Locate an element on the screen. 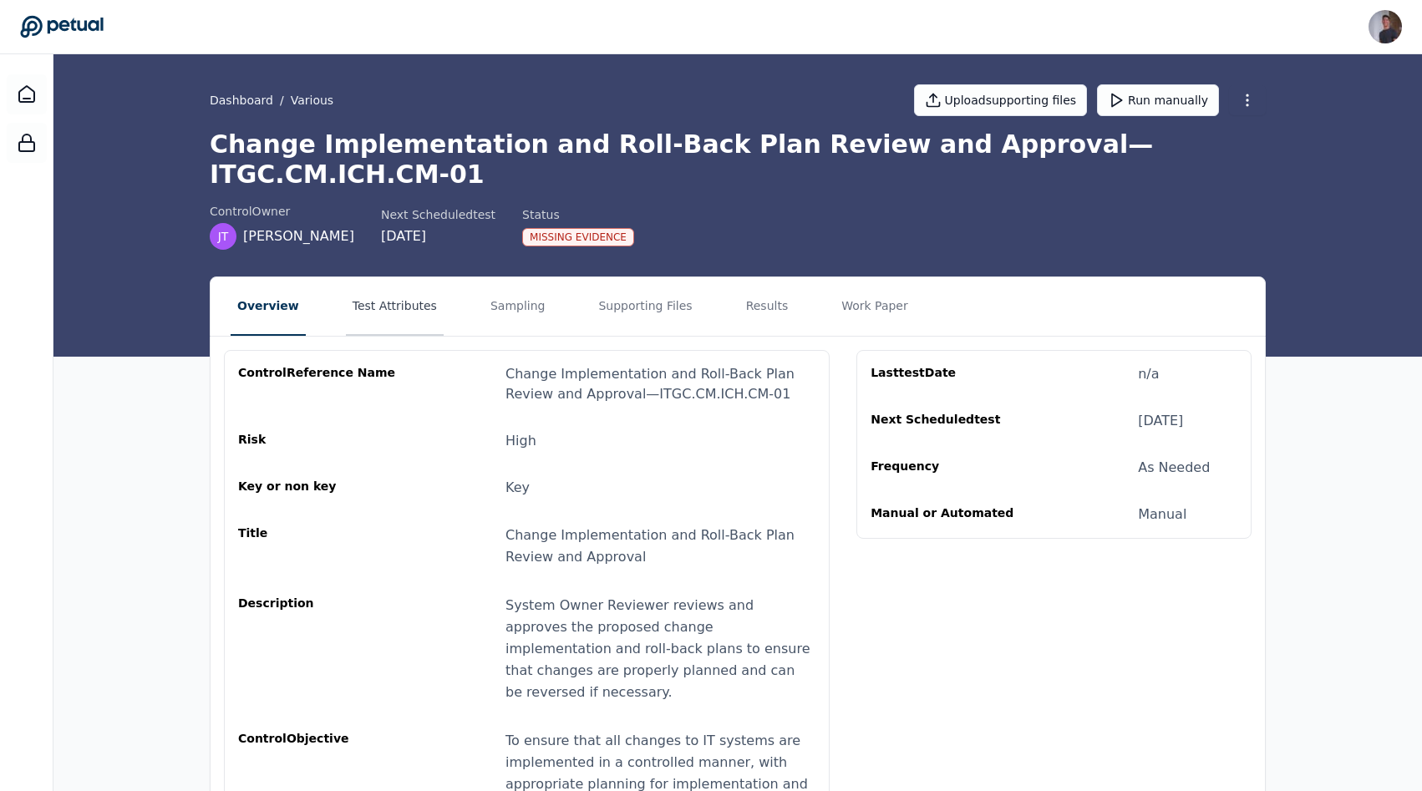 The height and width of the screenshot is (791, 1422). a: Go to Dashboard is located at coordinates (62, 27).